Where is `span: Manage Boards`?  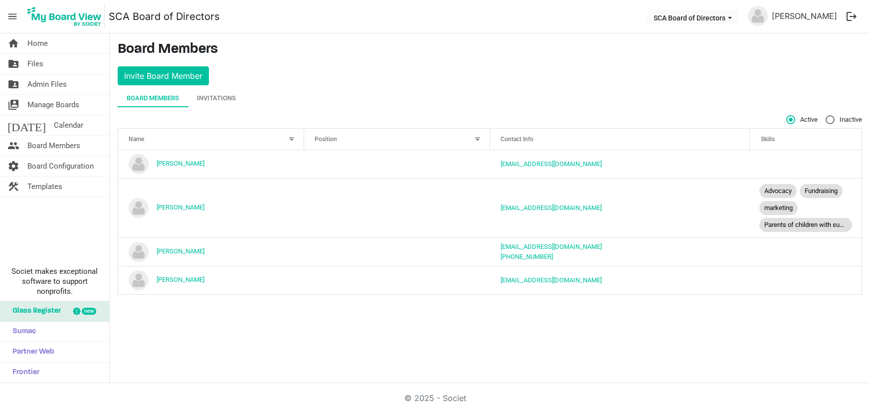 span: Manage Boards is located at coordinates (53, 105).